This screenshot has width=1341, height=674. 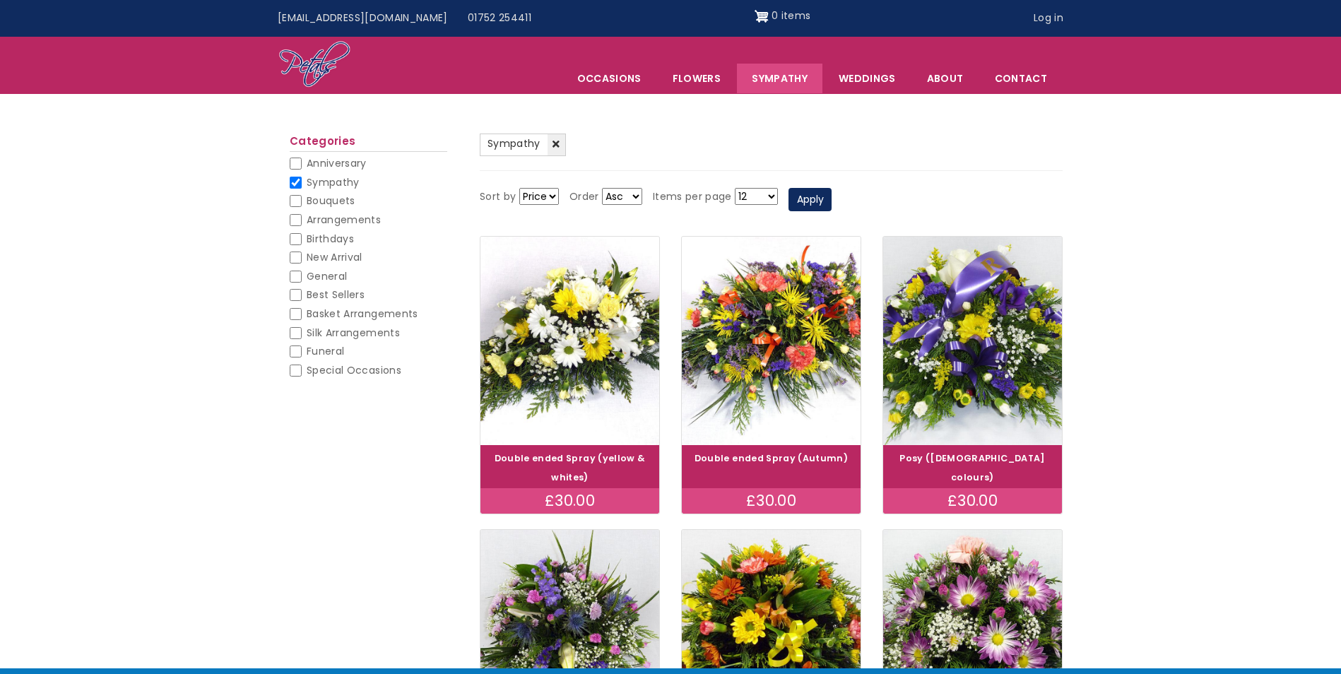 What do you see at coordinates (368, 143) in the screenshot?
I see `h2: Categories` at bounding box center [368, 143].